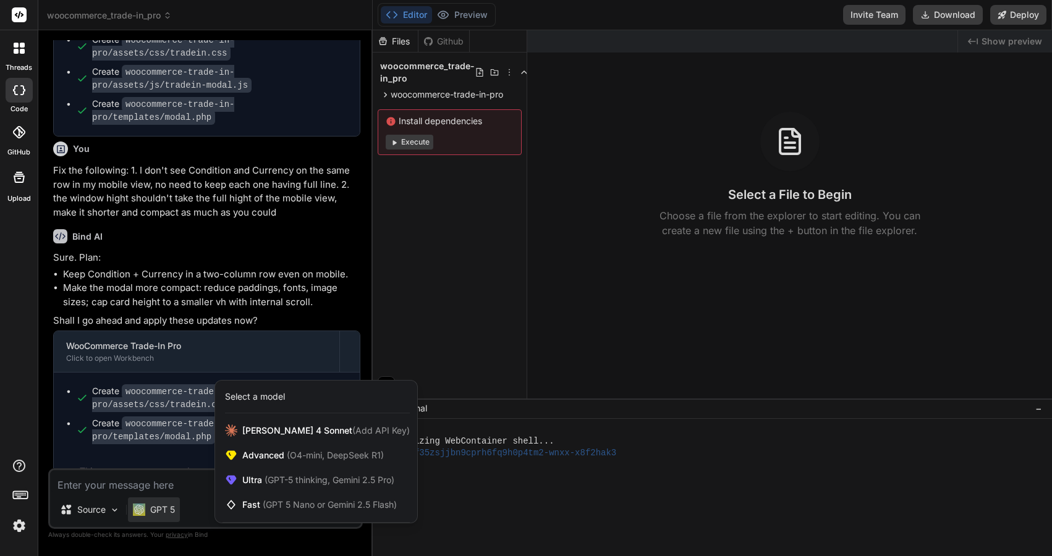 This screenshot has height=556, width=1052. Describe the element at coordinates (19, 67) in the screenshot. I see `label: threads` at that location.